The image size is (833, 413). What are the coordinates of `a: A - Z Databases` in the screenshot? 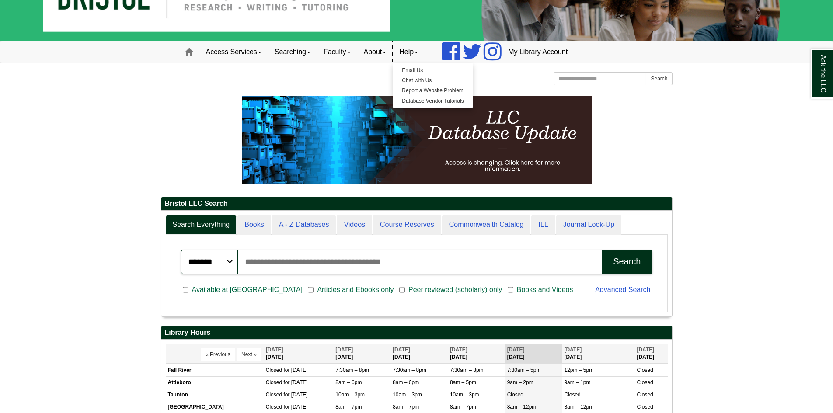 It's located at (304, 225).